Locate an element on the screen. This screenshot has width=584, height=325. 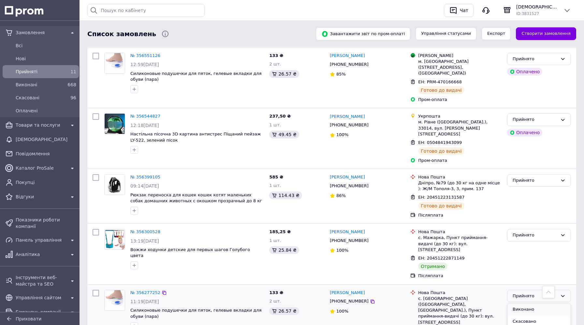
span: 185,25 ₴ is located at coordinates (280, 232).